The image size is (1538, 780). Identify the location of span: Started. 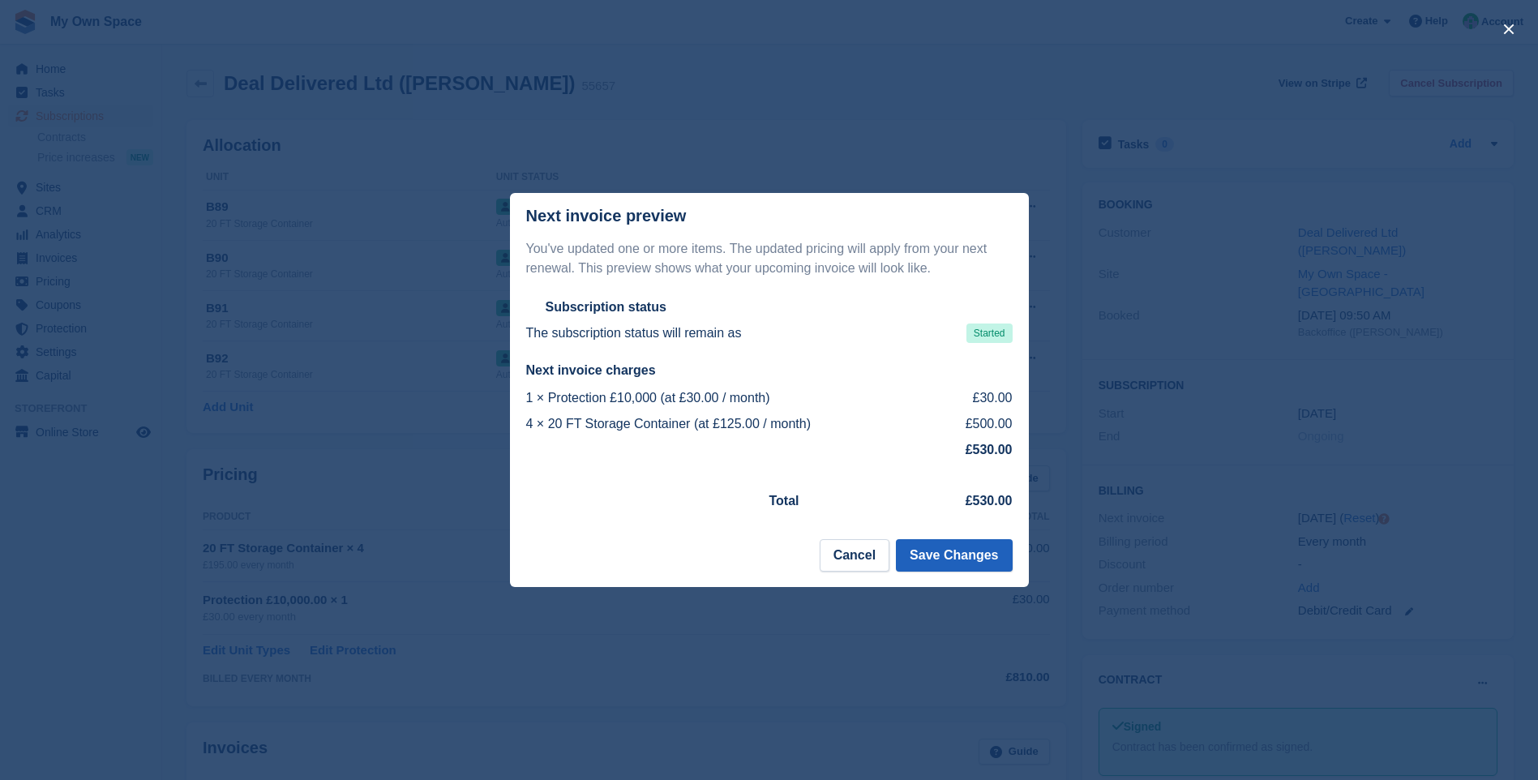
(989, 333).